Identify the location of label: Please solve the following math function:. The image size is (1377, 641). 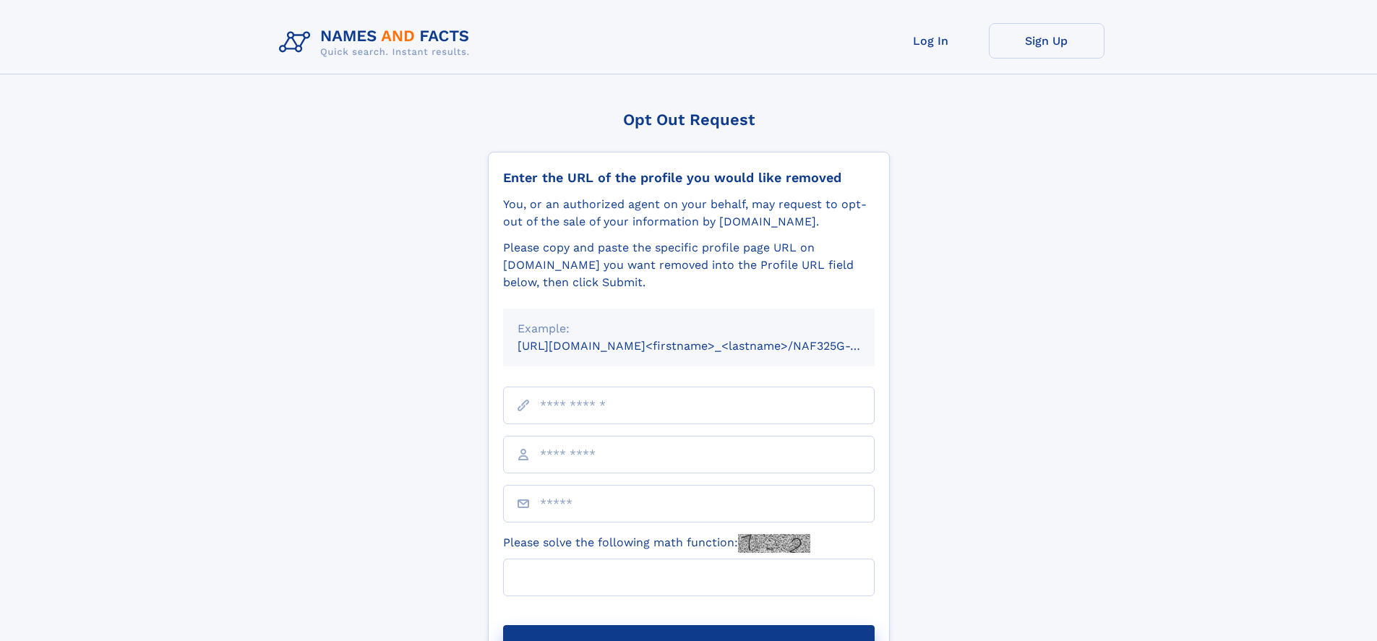
(656, 544).